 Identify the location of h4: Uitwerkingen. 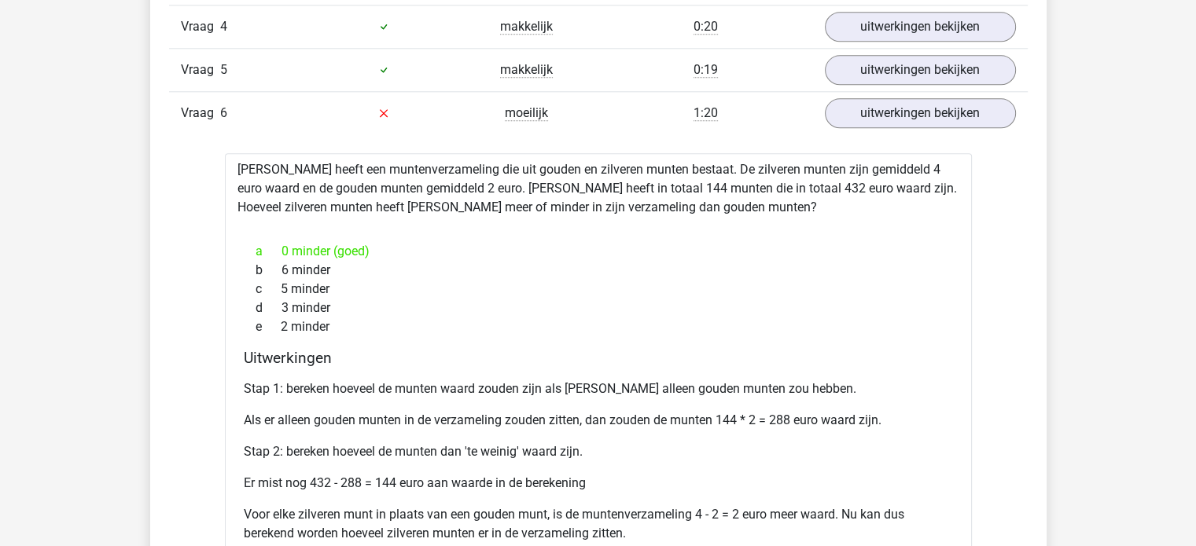
(598, 358).